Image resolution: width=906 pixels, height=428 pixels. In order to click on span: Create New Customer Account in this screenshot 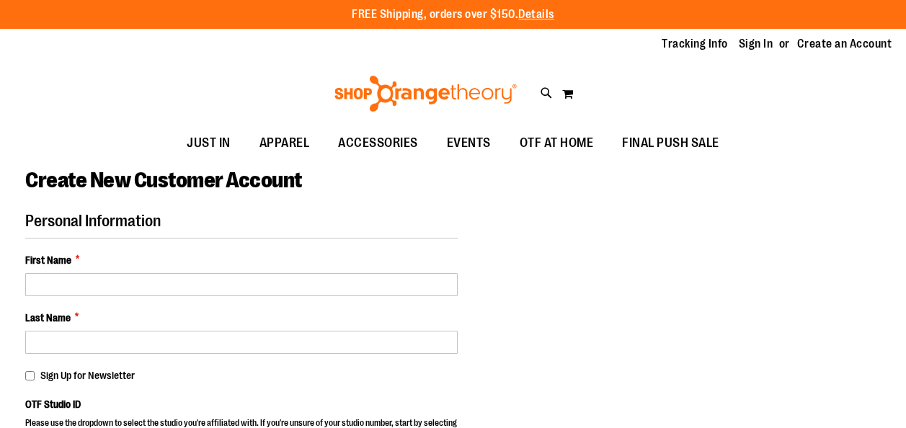, I will do `click(164, 180)`.